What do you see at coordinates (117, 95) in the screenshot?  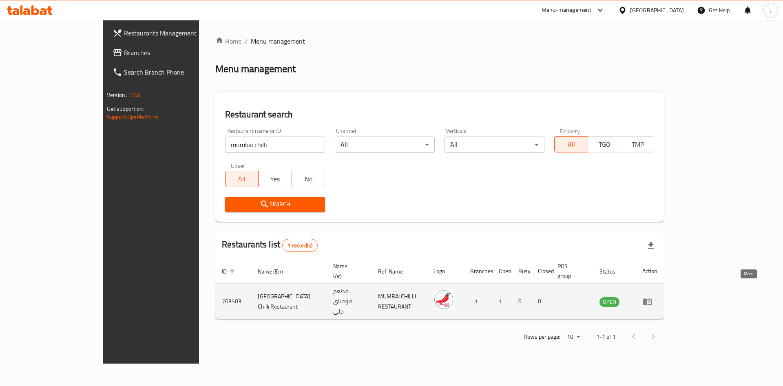 I see `span: Version:` at bounding box center [117, 95].